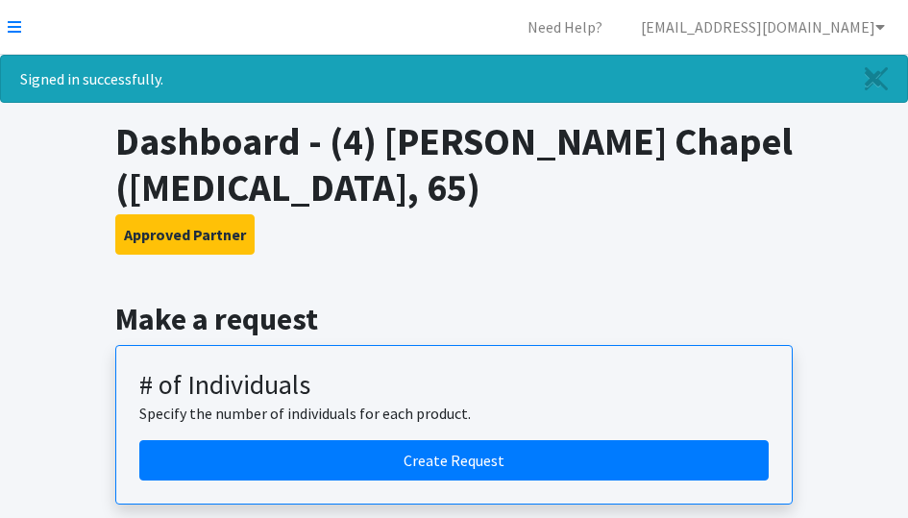  Describe the element at coordinates (453, 460) in the screenshot. I see `a: Create a request by number of individuals` at that location.